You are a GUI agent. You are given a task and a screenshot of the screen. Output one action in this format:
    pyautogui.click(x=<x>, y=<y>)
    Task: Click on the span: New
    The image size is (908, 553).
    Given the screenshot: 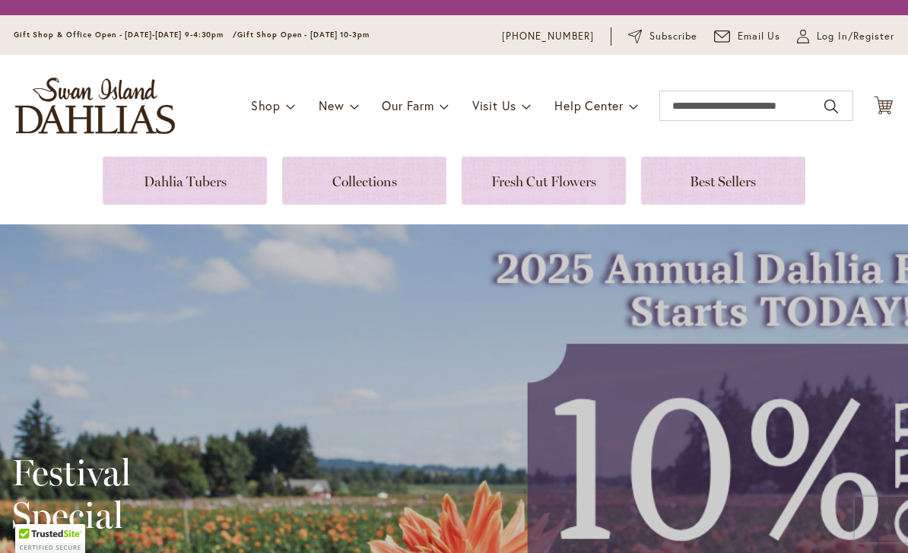 What is the action you would take?
    pyautogui.click(x=331, y=105)
    